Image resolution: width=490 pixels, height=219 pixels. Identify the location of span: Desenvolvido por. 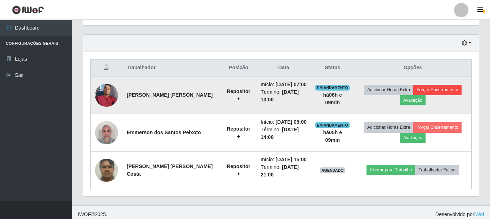
(460, 214).